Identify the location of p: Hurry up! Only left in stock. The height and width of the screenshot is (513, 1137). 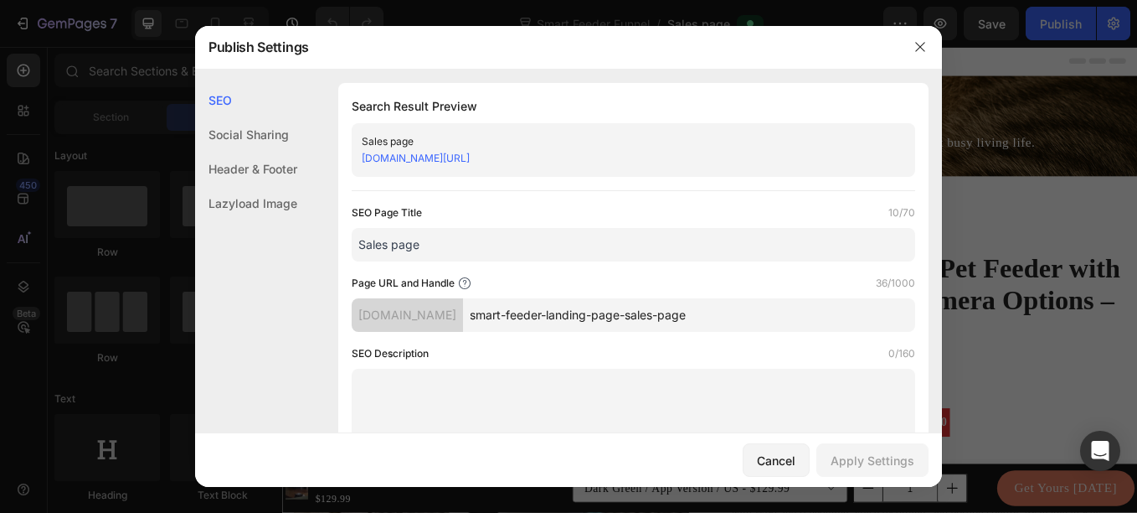
(640, 223).